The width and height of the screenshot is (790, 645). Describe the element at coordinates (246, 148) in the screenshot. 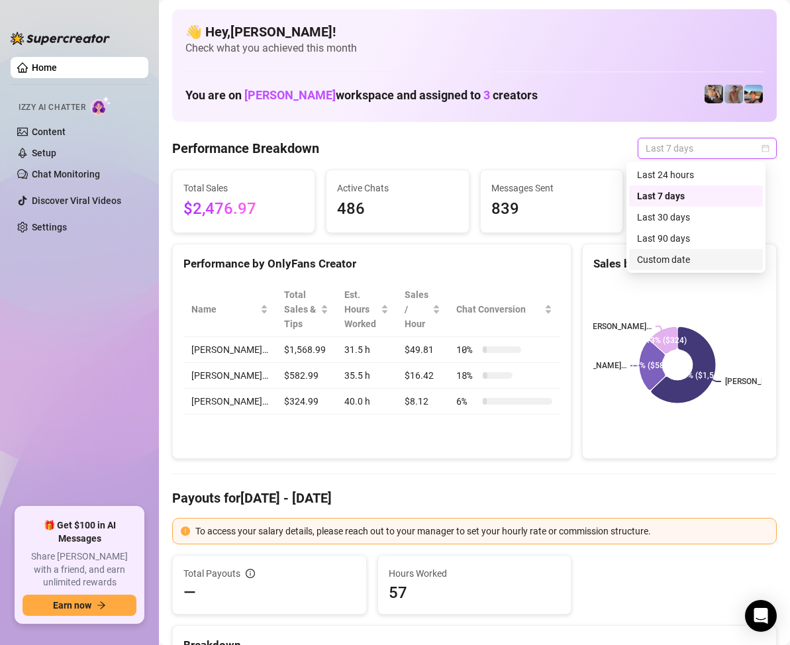

I see `h4: Performance Breakdown` at that location.